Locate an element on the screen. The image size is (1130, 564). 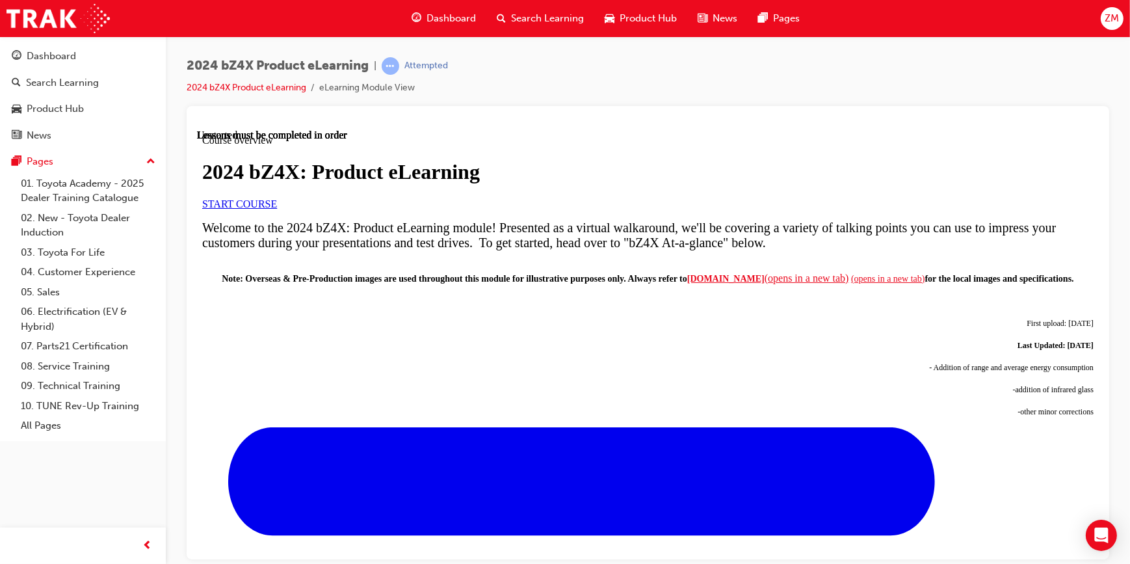
div: Pages is located at coordinates (40, 161).